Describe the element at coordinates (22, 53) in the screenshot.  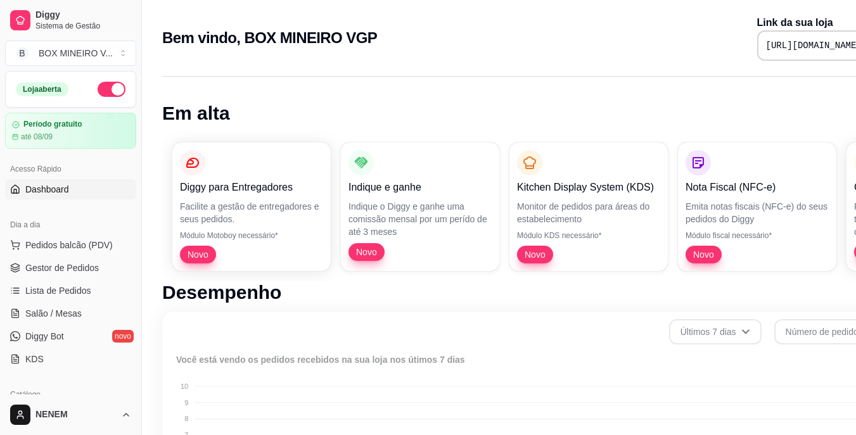
I see `span: B` at that location.